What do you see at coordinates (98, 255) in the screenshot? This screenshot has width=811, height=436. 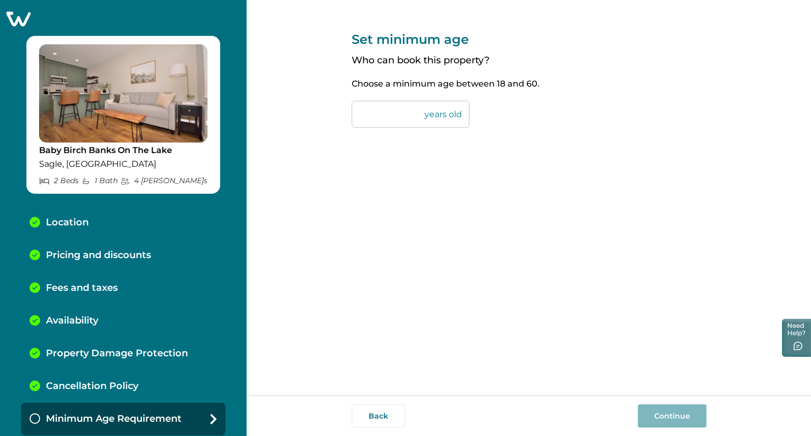 I see `p: Pricing and discounts` at bounding box center [98, 255].